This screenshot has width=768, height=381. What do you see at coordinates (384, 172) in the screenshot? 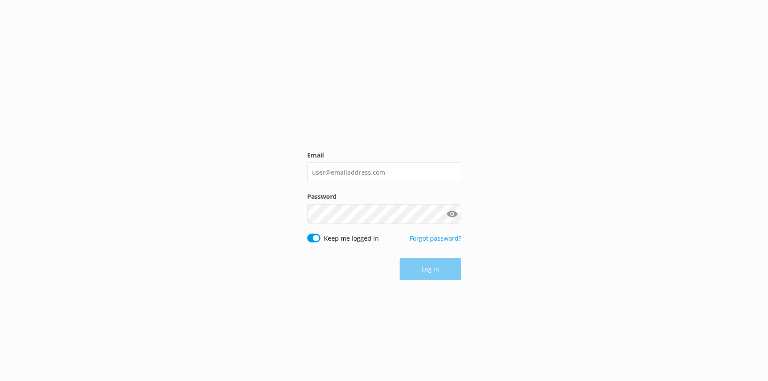
I see `input: user@emailaddress.com` at bounding box center [384, 172].